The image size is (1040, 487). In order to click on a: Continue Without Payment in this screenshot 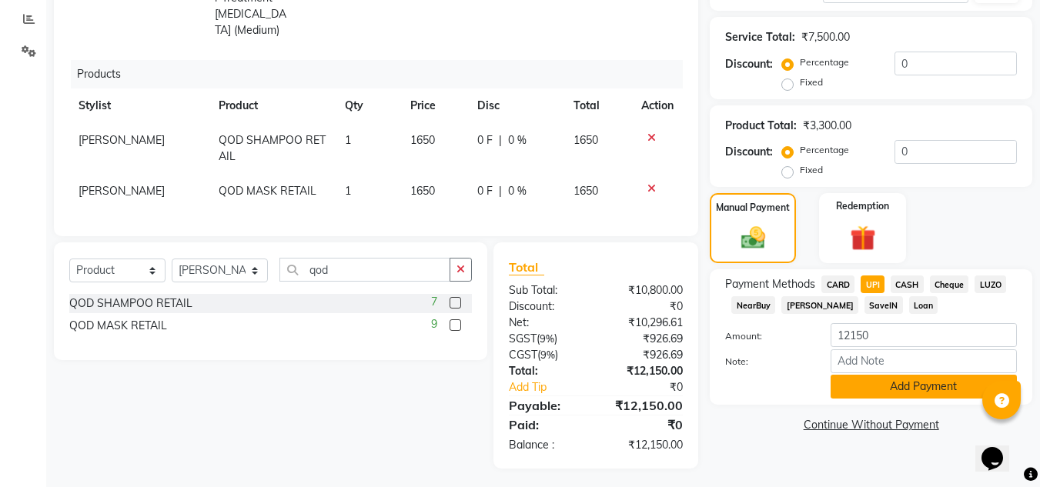, I will do `click(870, 425)`.